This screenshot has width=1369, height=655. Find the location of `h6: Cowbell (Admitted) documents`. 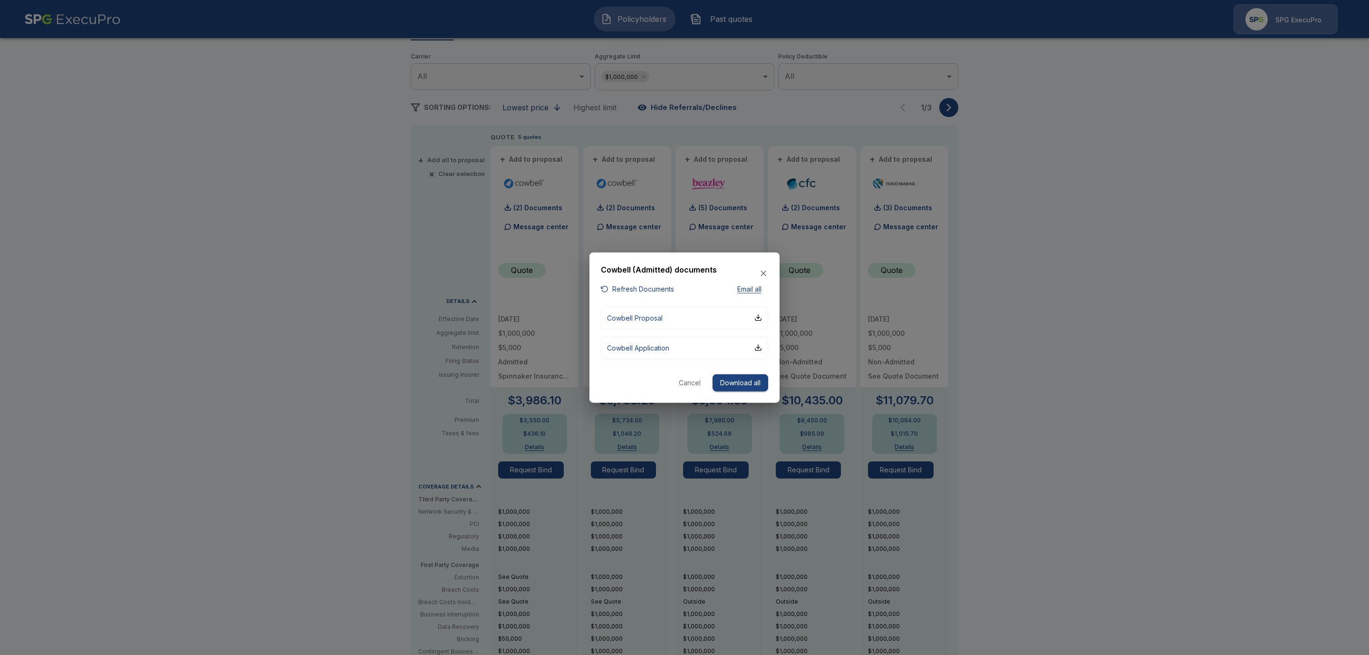

h6: Cowbell (Admitted) documents is located at coordinates (659, 270).